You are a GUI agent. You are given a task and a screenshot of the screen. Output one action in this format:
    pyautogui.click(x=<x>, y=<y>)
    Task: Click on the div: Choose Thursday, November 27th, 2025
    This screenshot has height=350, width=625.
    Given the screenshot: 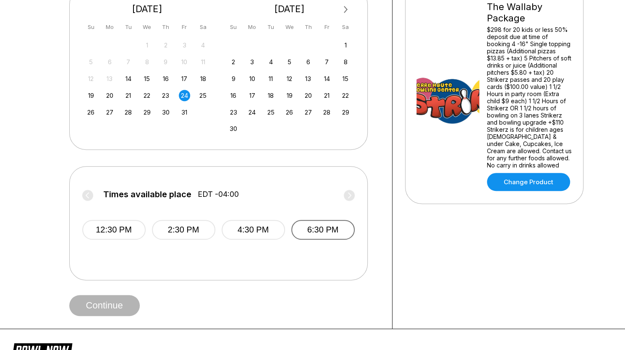 What is the action you would take?
    pyautogui.click(x=308, y=112)
    